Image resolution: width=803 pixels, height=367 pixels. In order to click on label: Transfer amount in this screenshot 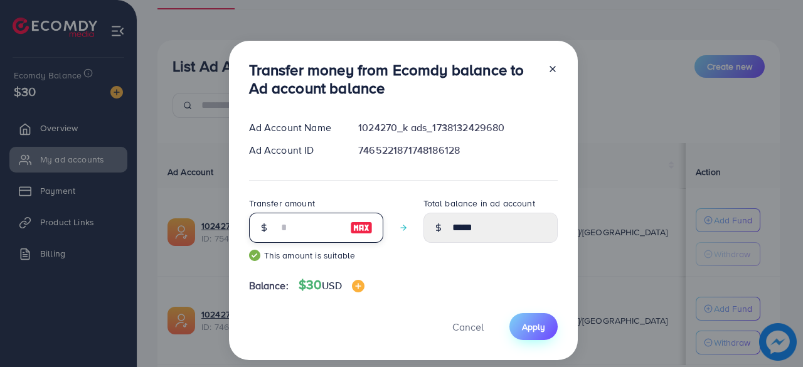, I will do `click(282, 203)`.